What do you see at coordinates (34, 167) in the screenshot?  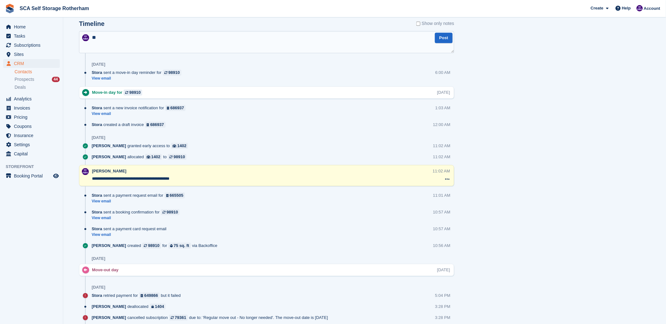 I see `span: Storefront` at bounding box center [34, 167].